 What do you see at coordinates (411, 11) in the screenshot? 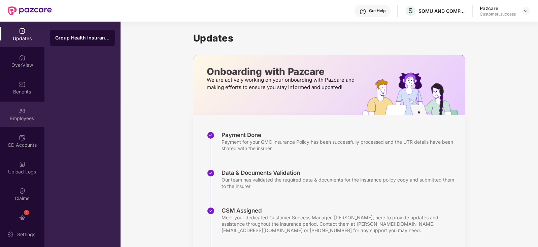
I see `span: S` at bounding box center [411, 11].